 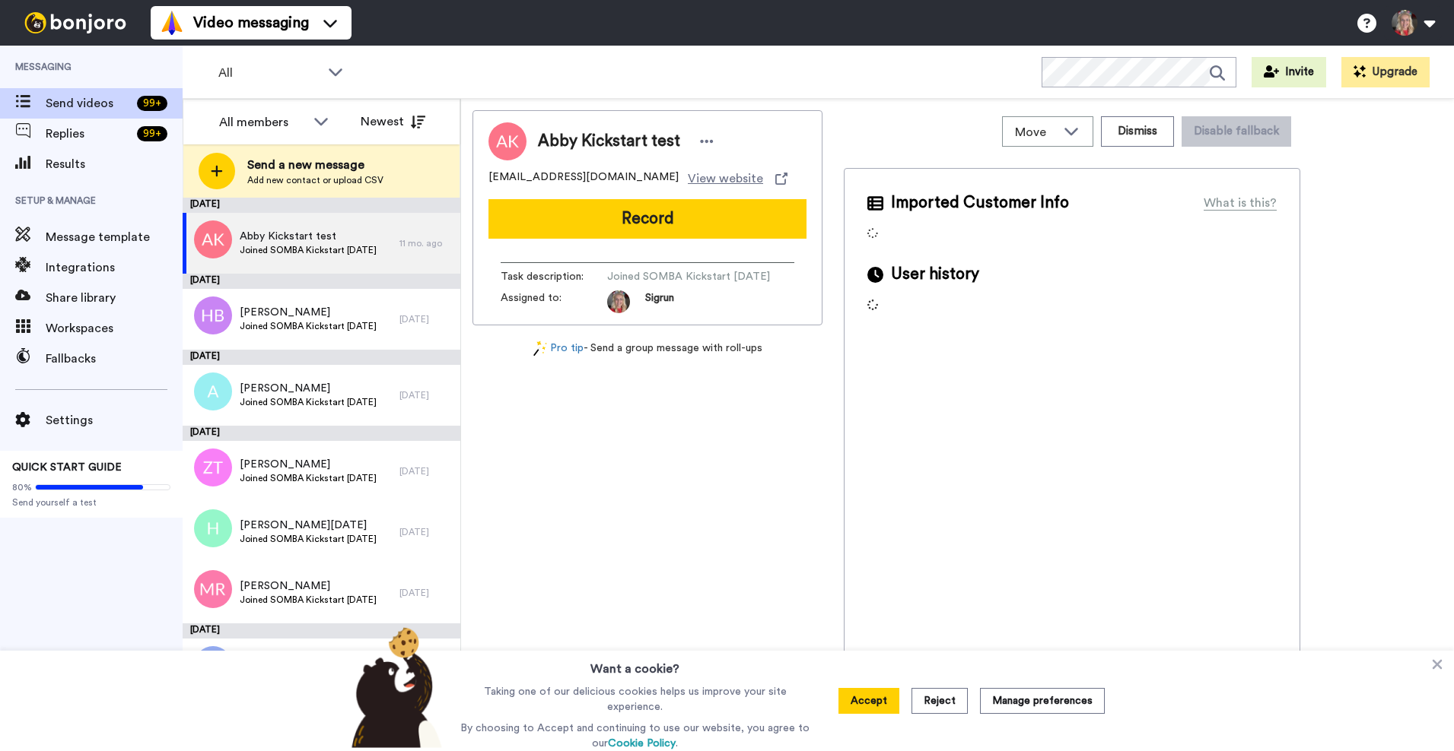 I want to click on img: ak.png, so click(x=213, y=240).